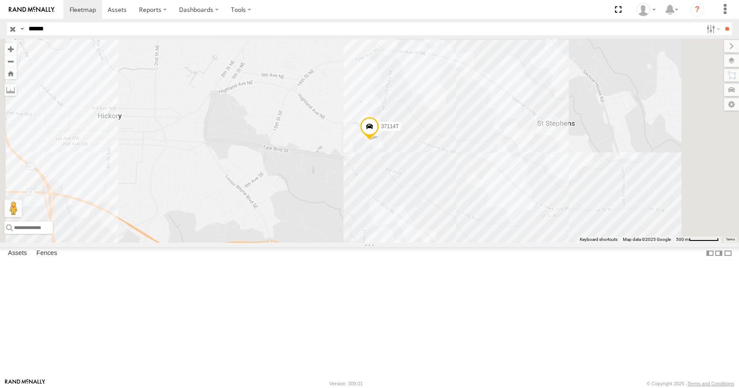  I want to click on label: Dock Summary Table to the Left, so click(710, 253).